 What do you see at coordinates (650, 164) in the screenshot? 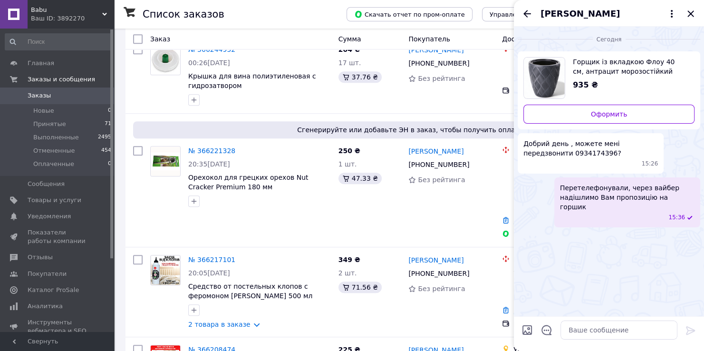
I see `span: 15:26 12.10.2025` at bounding box center [650, 164].